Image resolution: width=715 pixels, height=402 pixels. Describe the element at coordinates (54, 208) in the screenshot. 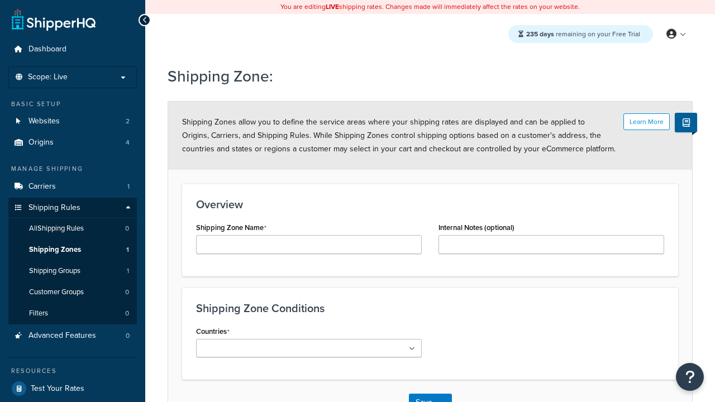

I see `span: Shipping Rules` at that location.